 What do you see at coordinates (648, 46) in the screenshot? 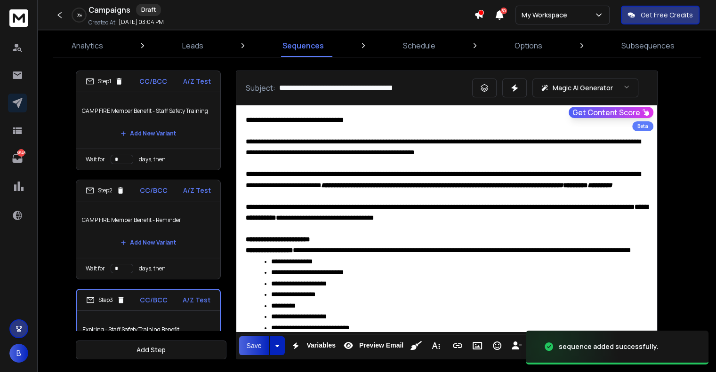
I see `a: Subsequences` at bounding box center [648, 46].